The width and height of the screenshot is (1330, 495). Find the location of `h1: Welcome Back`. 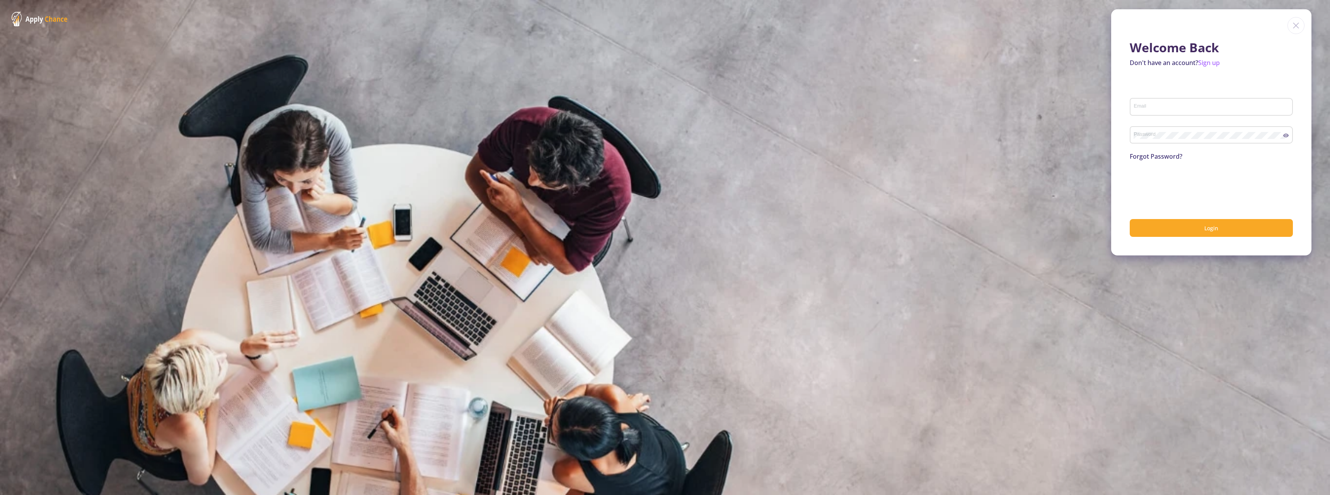

h1: Welcome Back is located at coordinates (1212, 48).